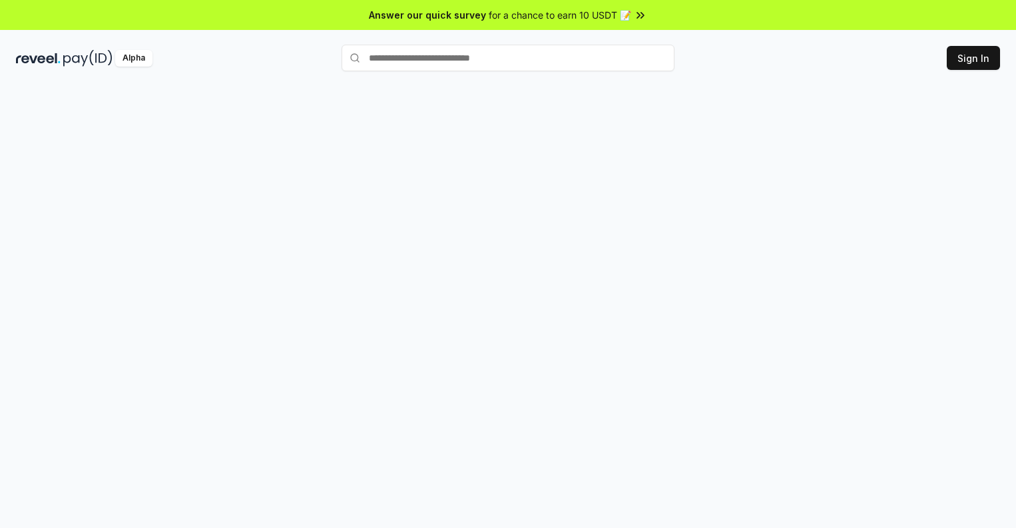  What do you see at coordinates (560, 15) in the screenshot?
I see `span: for a chance to earn 10 USDT 📝` at bounding box center [560, 15].